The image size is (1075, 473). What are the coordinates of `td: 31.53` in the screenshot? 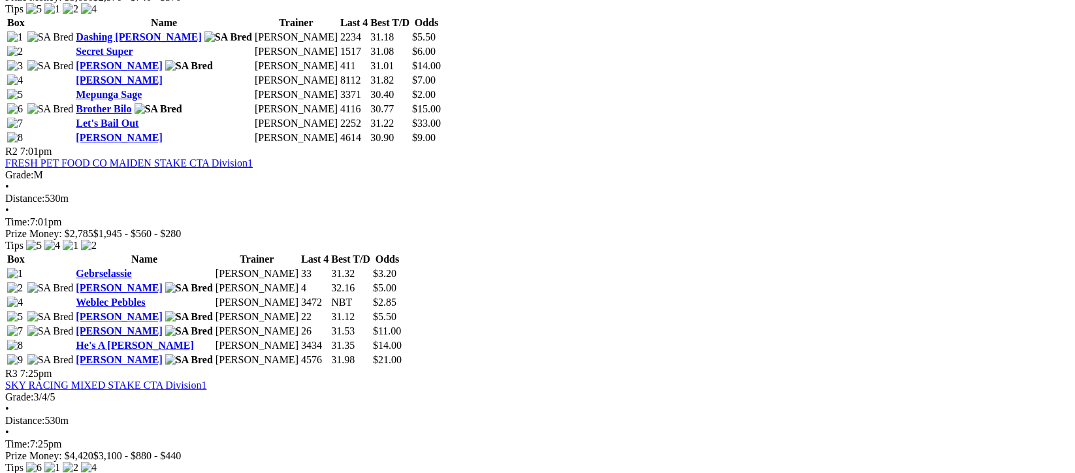 It's located at (351, 331).